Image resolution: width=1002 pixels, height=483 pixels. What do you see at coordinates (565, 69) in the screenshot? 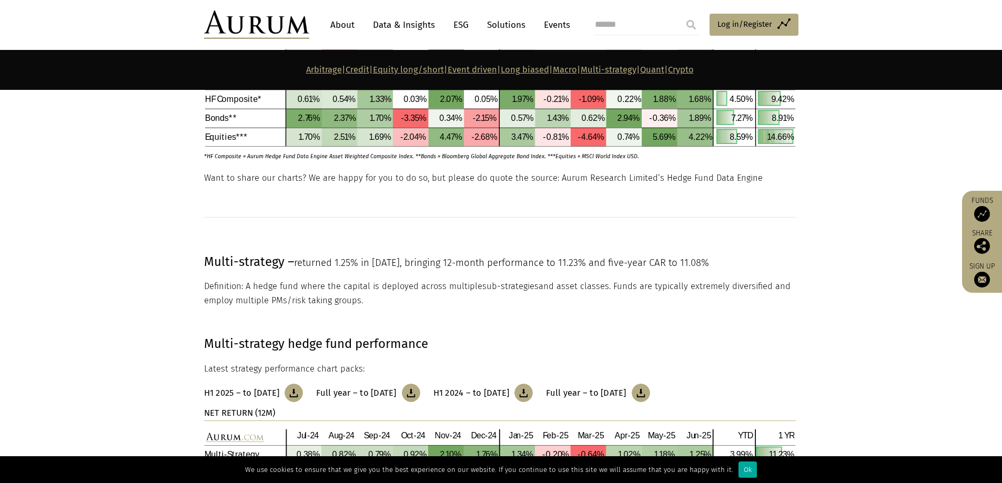
I see `a: Macro` at bounding box center [565, 69].